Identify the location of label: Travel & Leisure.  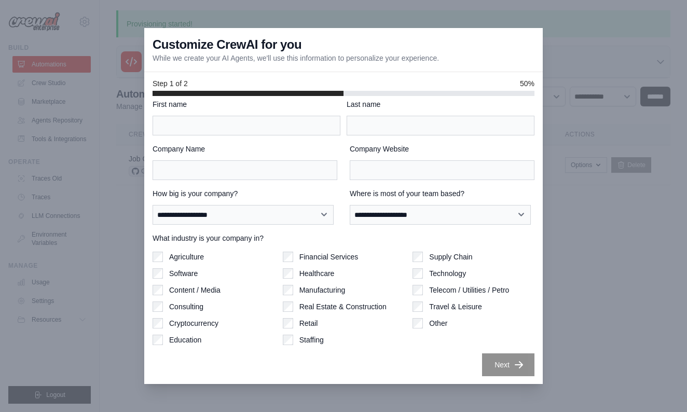
(455, 307).